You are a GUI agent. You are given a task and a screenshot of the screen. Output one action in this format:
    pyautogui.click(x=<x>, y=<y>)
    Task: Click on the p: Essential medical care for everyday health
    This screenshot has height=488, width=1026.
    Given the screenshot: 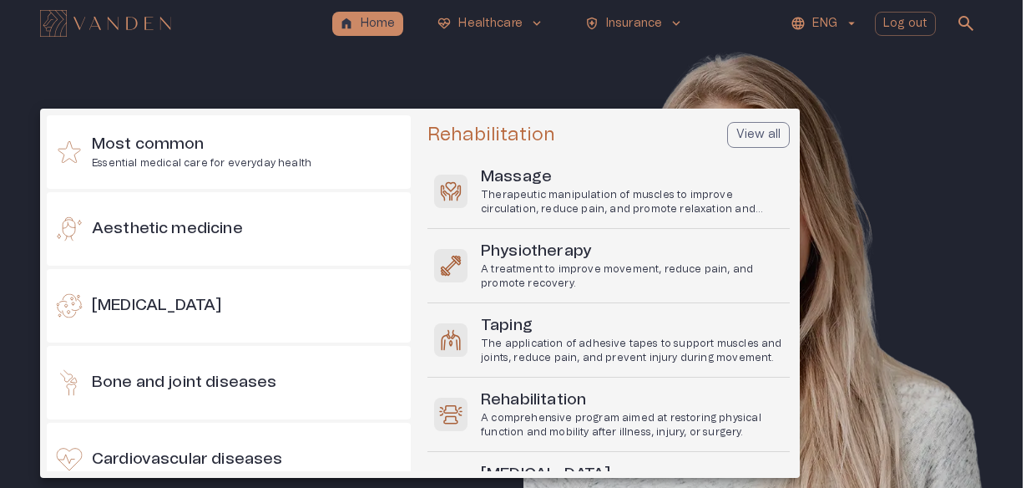 What is the action you would take?
    pyautogui.click(x=201, y=163)
    